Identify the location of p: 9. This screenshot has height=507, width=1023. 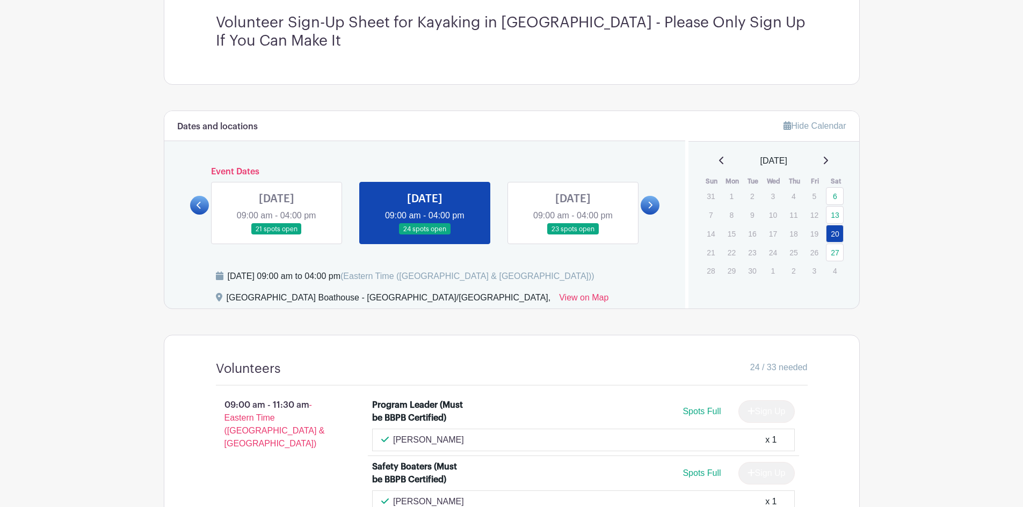
(752, 215).